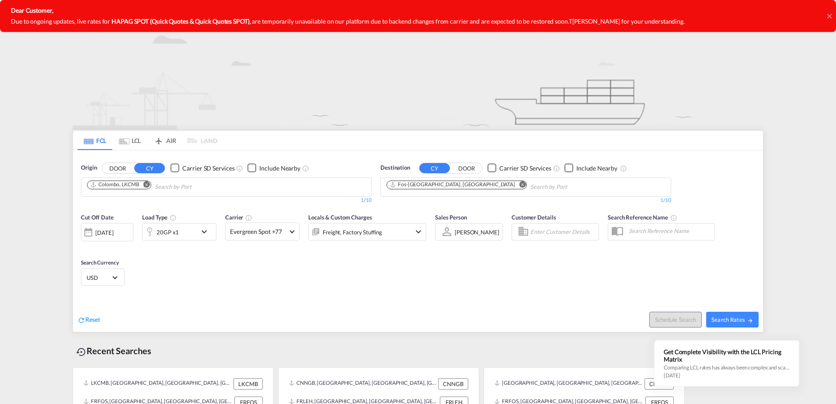  Describe the element at coordinates (675, 320) in the screenshot. I see `button: Note: By default Schedule search will only considerorigin ports, destination ports and cut off da...` at that location.